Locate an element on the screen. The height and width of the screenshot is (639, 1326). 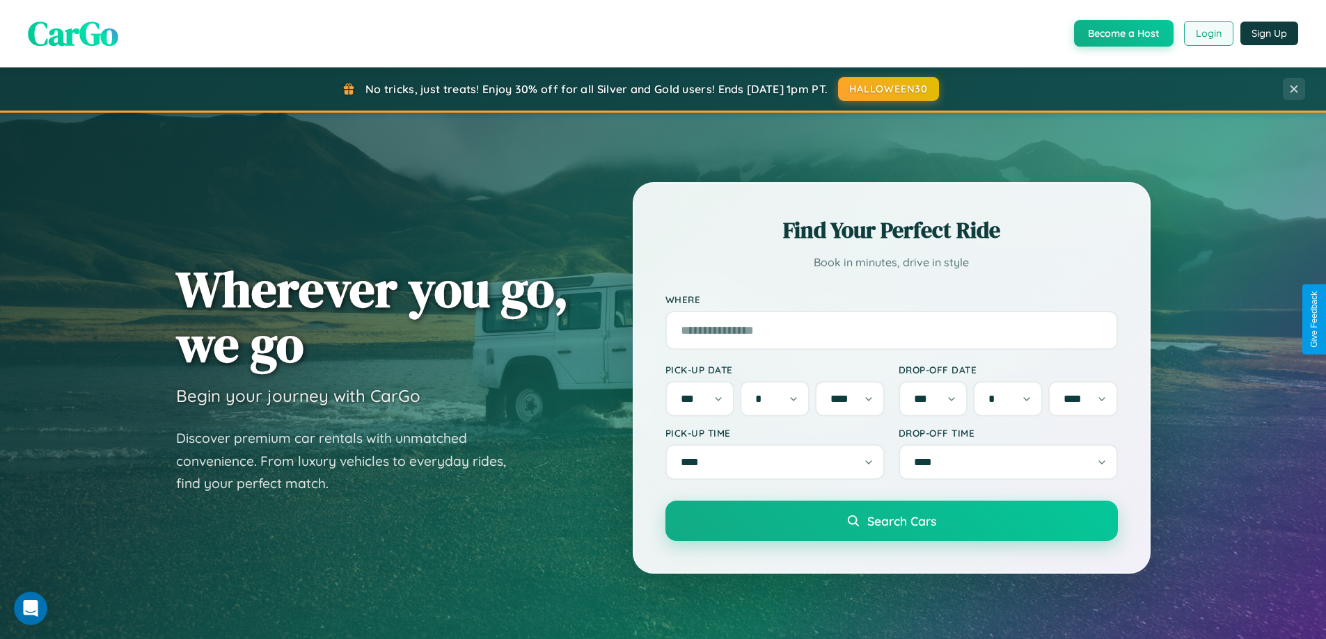
h3: Begin your journey with CarGo is located at coordinates (298, 396).